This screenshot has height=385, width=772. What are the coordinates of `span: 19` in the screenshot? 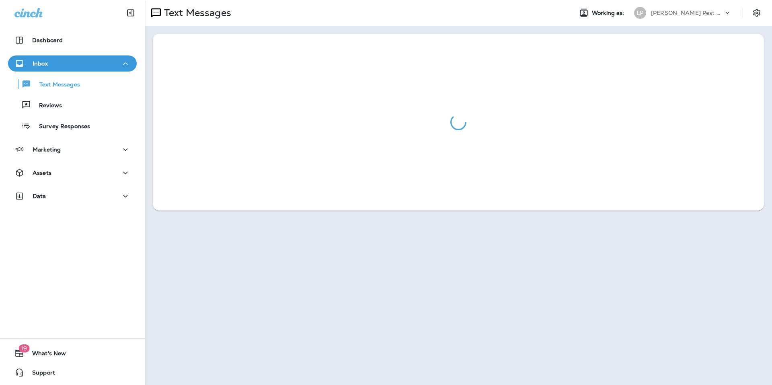 It's located at (24, 348).